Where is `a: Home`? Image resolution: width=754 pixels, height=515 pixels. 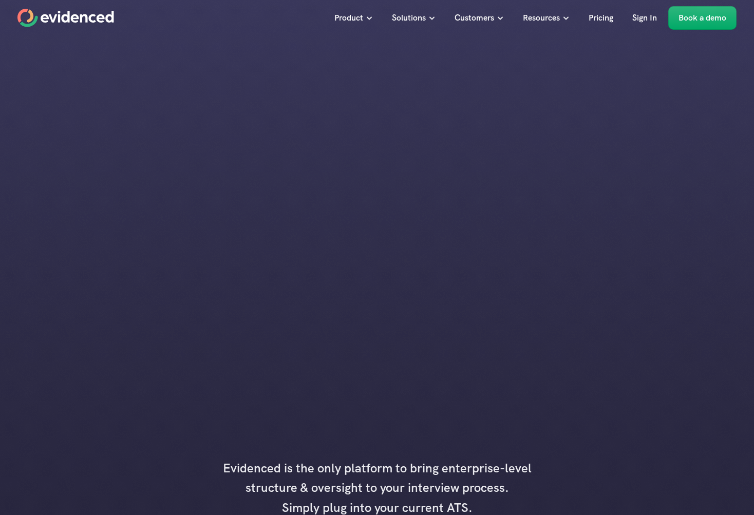
a: Home is located at coordinates (66, 18).